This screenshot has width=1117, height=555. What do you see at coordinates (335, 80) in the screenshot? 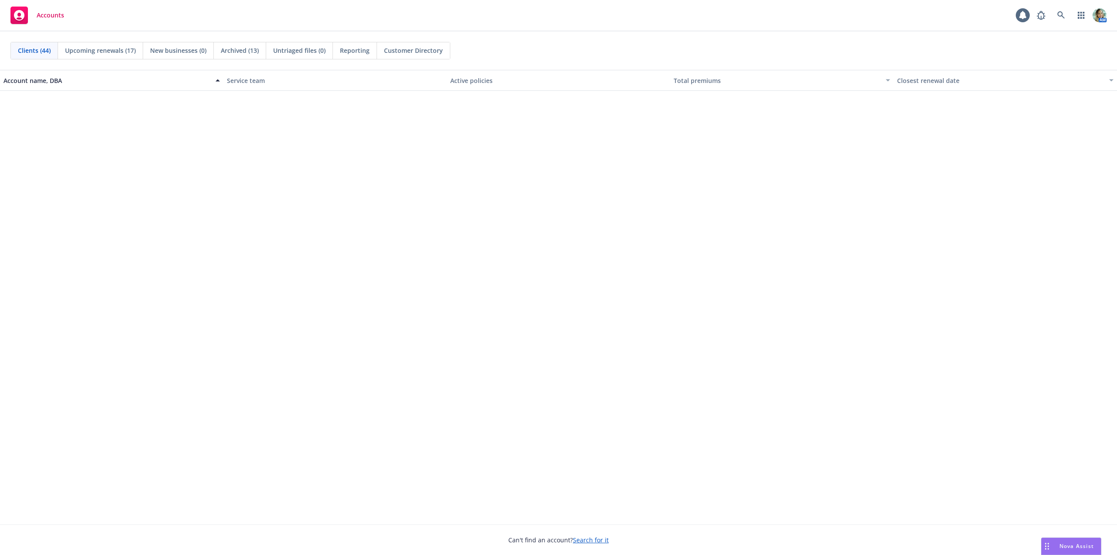
I see `button: Service team` at bounding box center [335, 80].